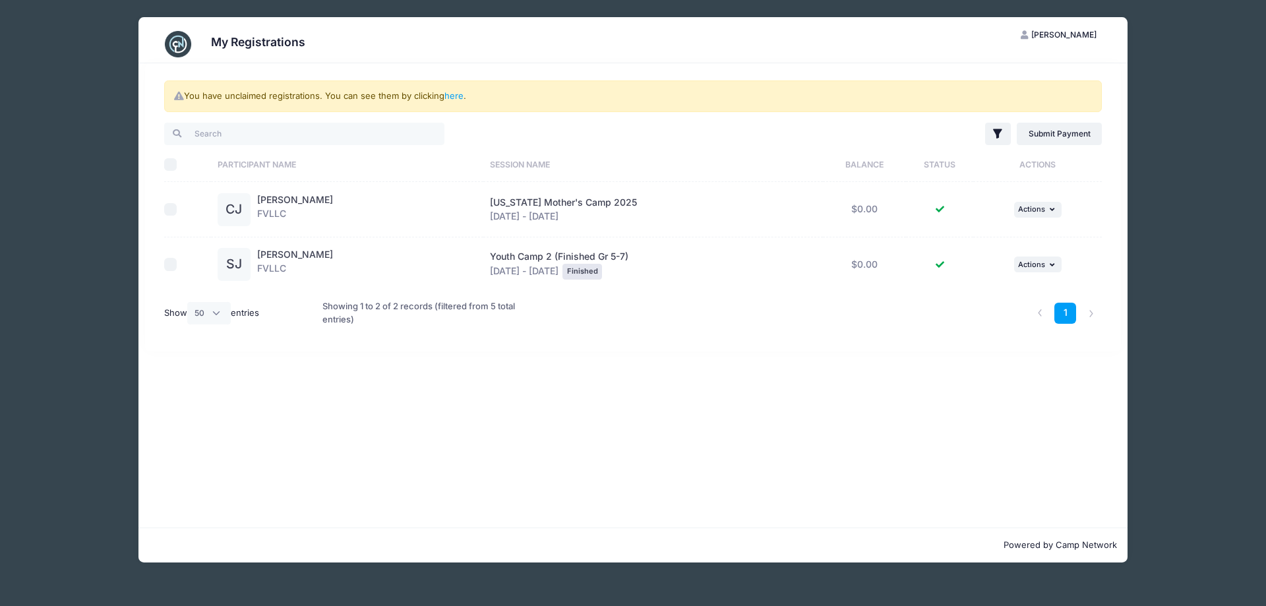  I want to click on label: Show entries, so click(212, 313).